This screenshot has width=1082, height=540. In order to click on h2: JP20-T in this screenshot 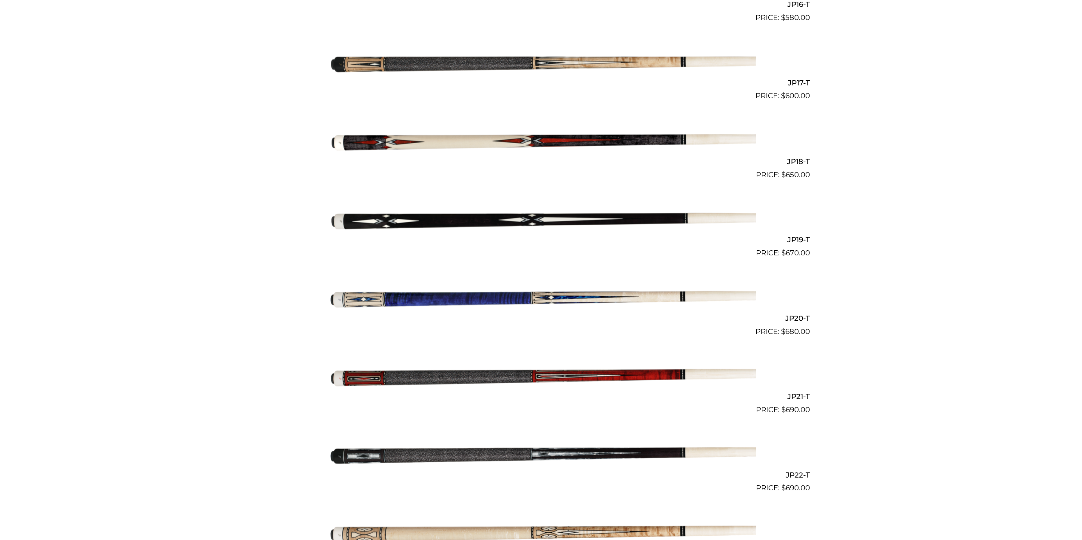, I will do `click(541, 317)`.